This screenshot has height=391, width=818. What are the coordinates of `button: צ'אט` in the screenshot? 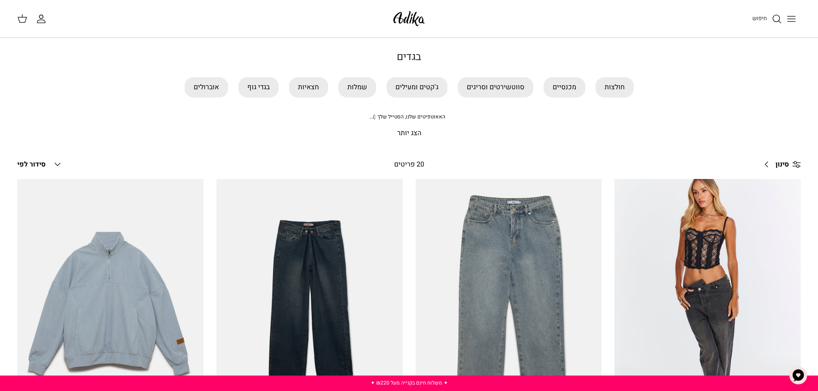 It's located at (798, 376).